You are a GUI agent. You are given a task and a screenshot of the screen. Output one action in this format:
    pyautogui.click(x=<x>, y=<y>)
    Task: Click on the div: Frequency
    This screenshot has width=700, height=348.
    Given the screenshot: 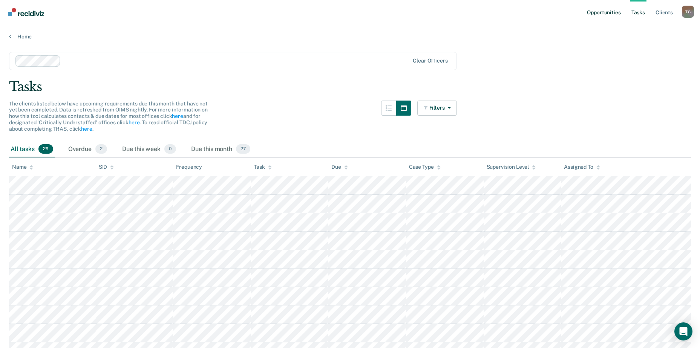 What is the action you would take?
    pyautogui.click(x=189, y=167)
    